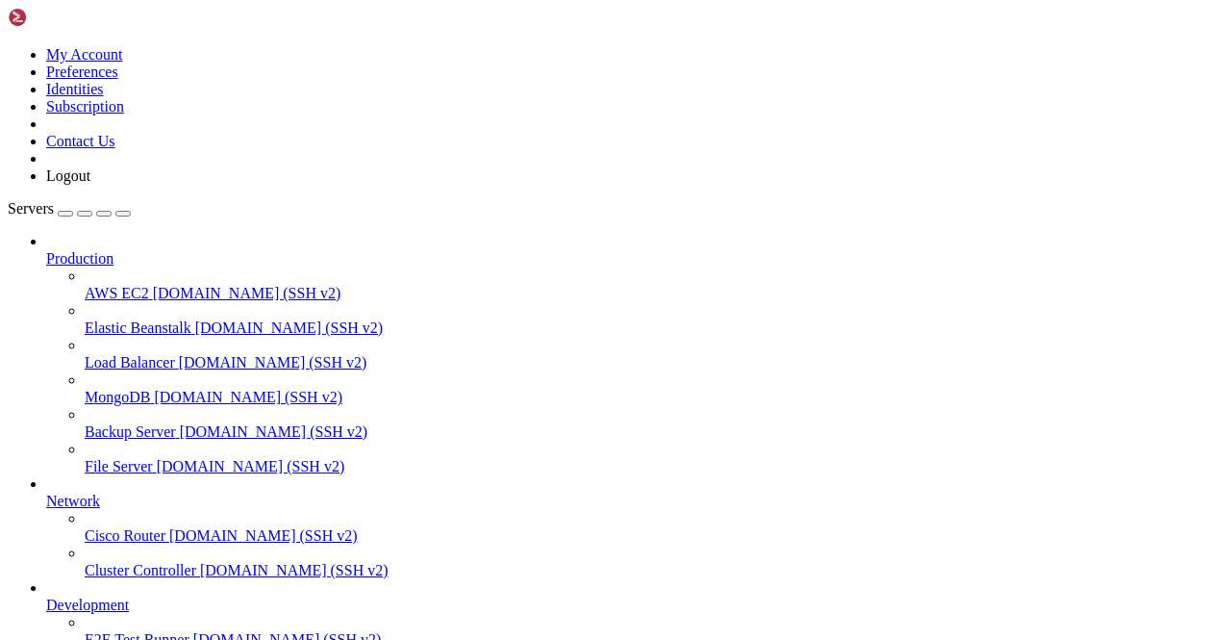  I want to click on span: MongoDB, so click(117, 396).